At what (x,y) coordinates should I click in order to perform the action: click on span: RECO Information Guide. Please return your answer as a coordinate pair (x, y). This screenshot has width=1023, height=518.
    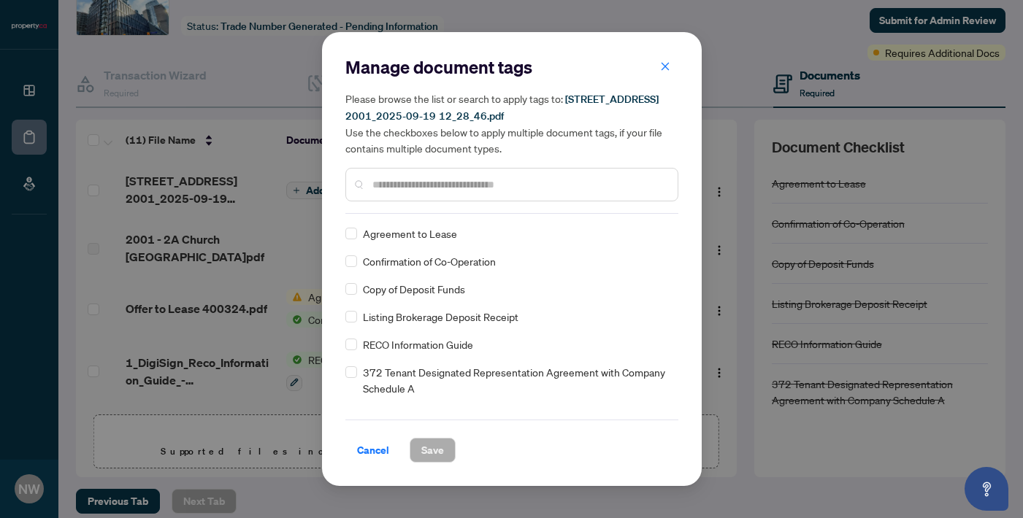
    Looking at the image, I should click on (418, 345).